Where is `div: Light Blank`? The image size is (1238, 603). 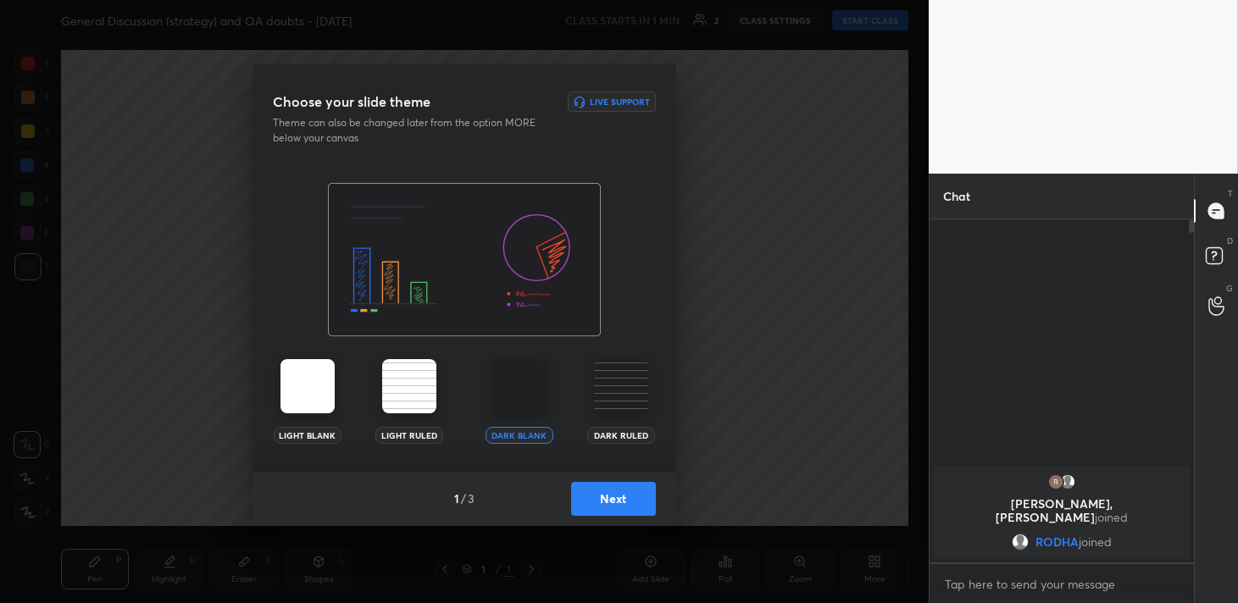 div: Light Blank is located at coordinates (308, 436).